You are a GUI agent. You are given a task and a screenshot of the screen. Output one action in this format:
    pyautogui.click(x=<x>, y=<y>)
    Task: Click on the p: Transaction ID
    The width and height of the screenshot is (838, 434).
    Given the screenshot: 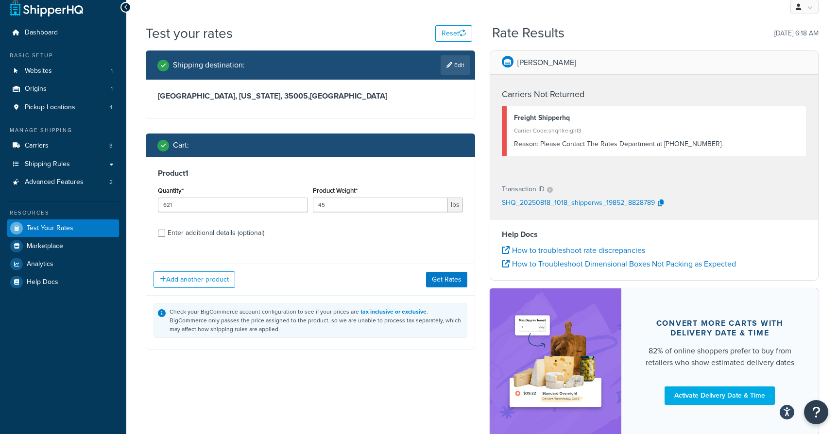 What is the action you would take?
    pyautogui.click(x=523, y=189)
    